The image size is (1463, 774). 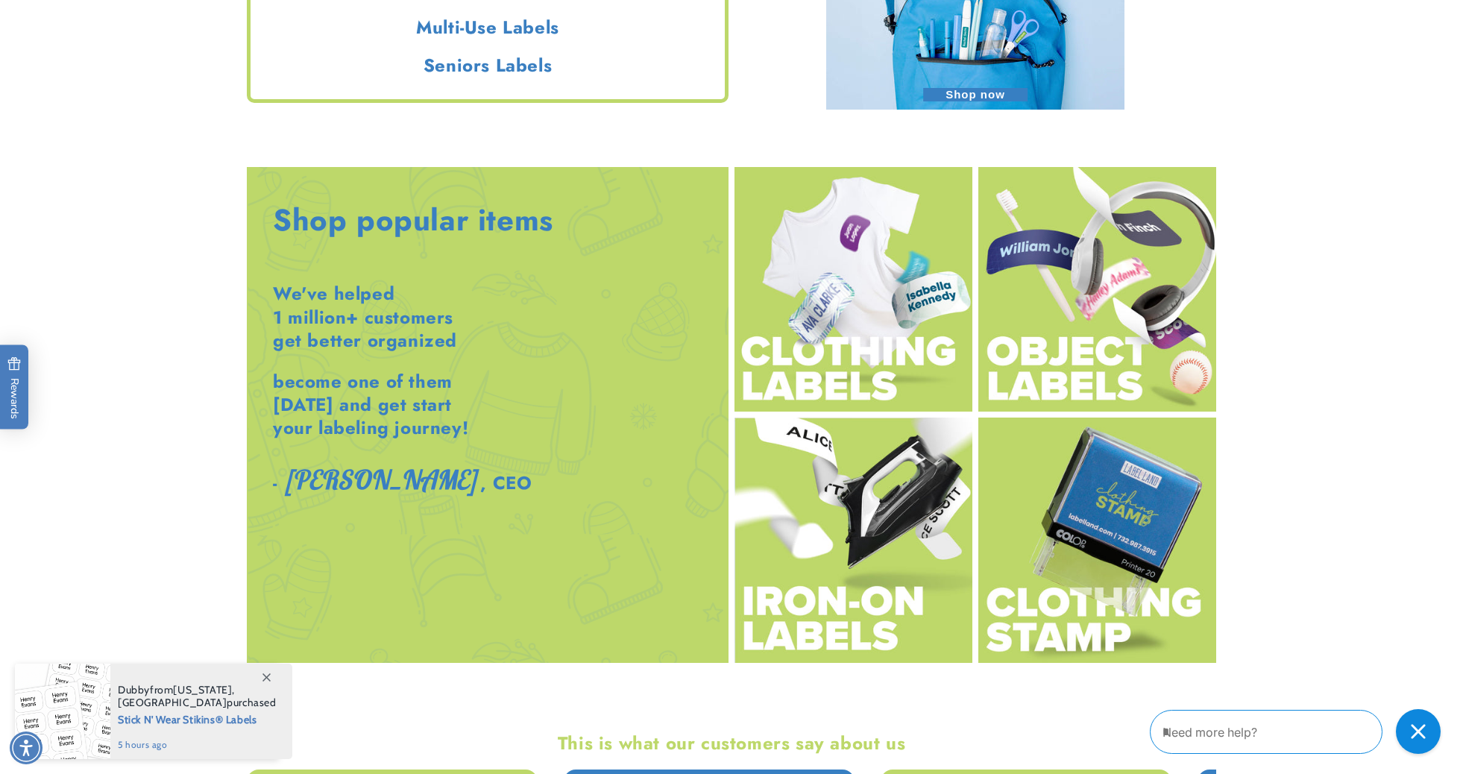 What do you see at coordinates (26, 748) in the screenshot?
I see `div: Accessibility Menu` at bounding box center [26, 748].